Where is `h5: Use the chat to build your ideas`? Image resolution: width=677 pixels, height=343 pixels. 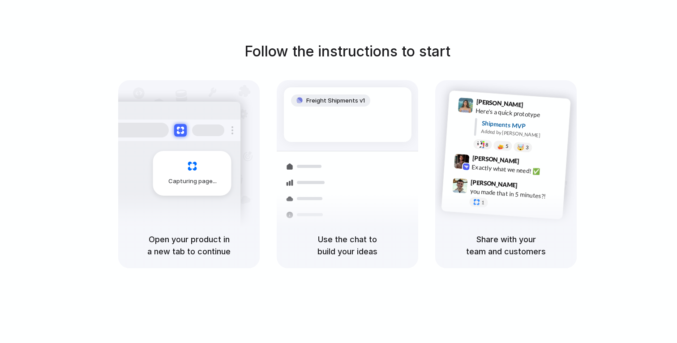
h5: Use the chat to build your ideas is located at coordinates (347, 245).